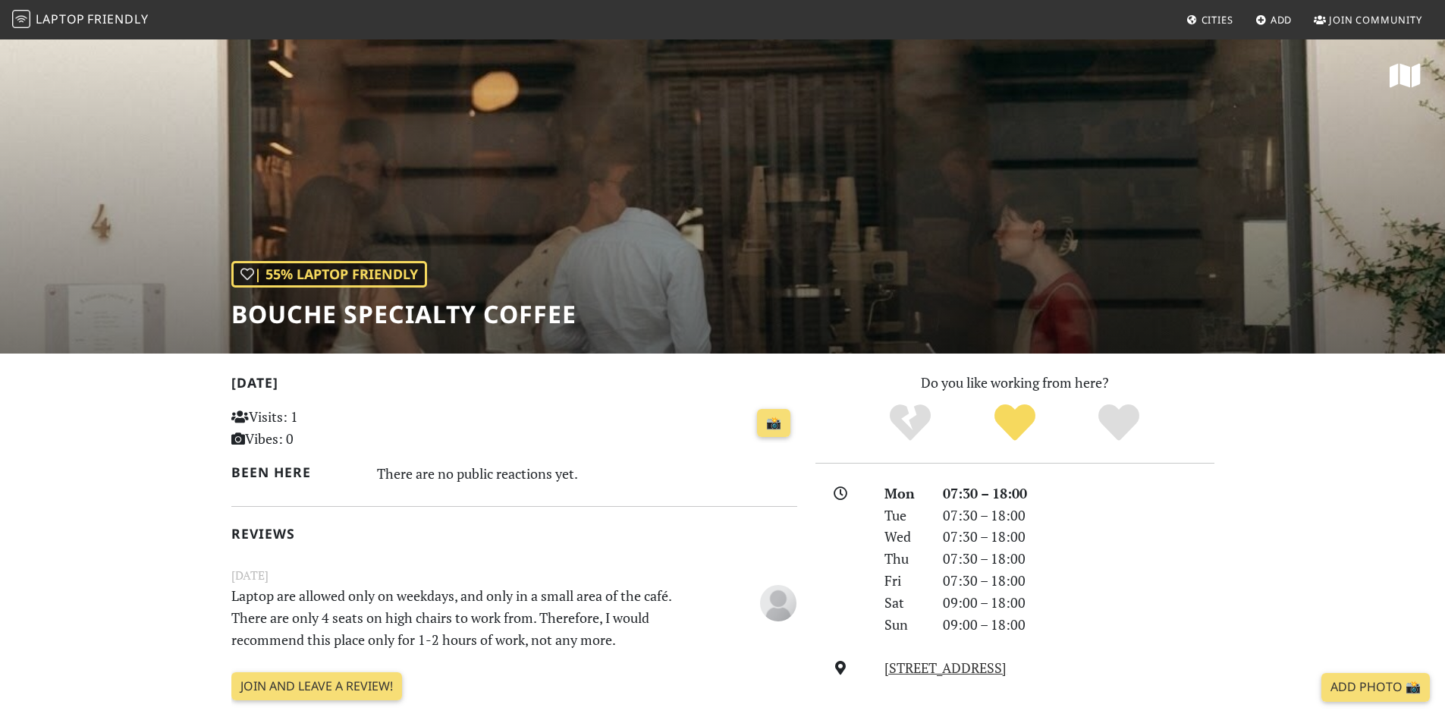 This screenshot has width=1445, height=717. What do you see at coordinates (778, 603) in the screenshot?
I see `img: blank-535327c66bd565773addf3077783bbfce4b00ec00e9fd257753287c682c7fa38.png` at bounding box center [778, 603].